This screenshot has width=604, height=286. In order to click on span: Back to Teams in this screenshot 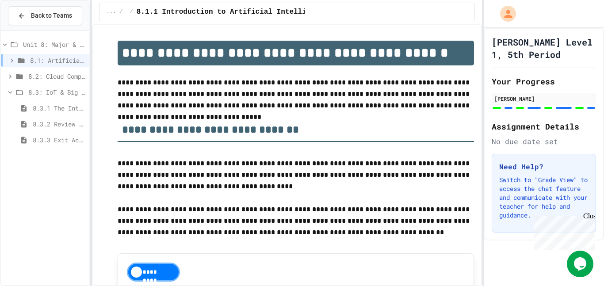, I will do `click(51, 15)`.